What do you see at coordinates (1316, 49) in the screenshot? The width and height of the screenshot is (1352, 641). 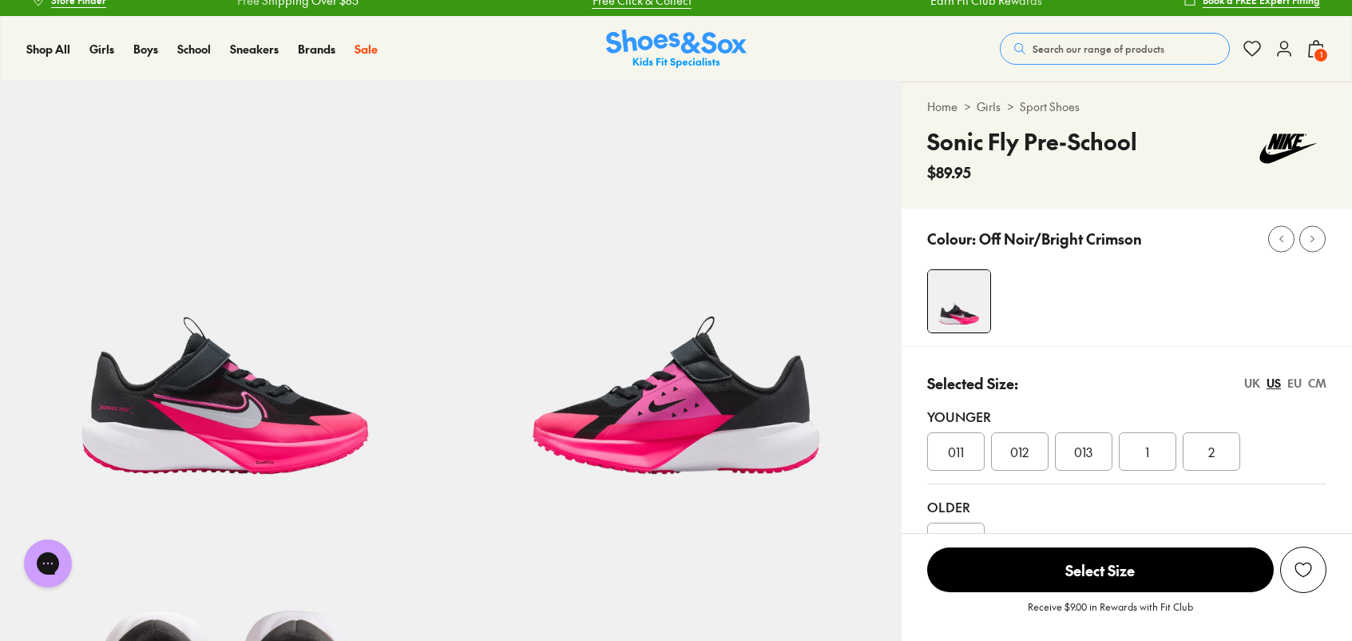 I see `button: 1` at bounding box center [1316, 49].